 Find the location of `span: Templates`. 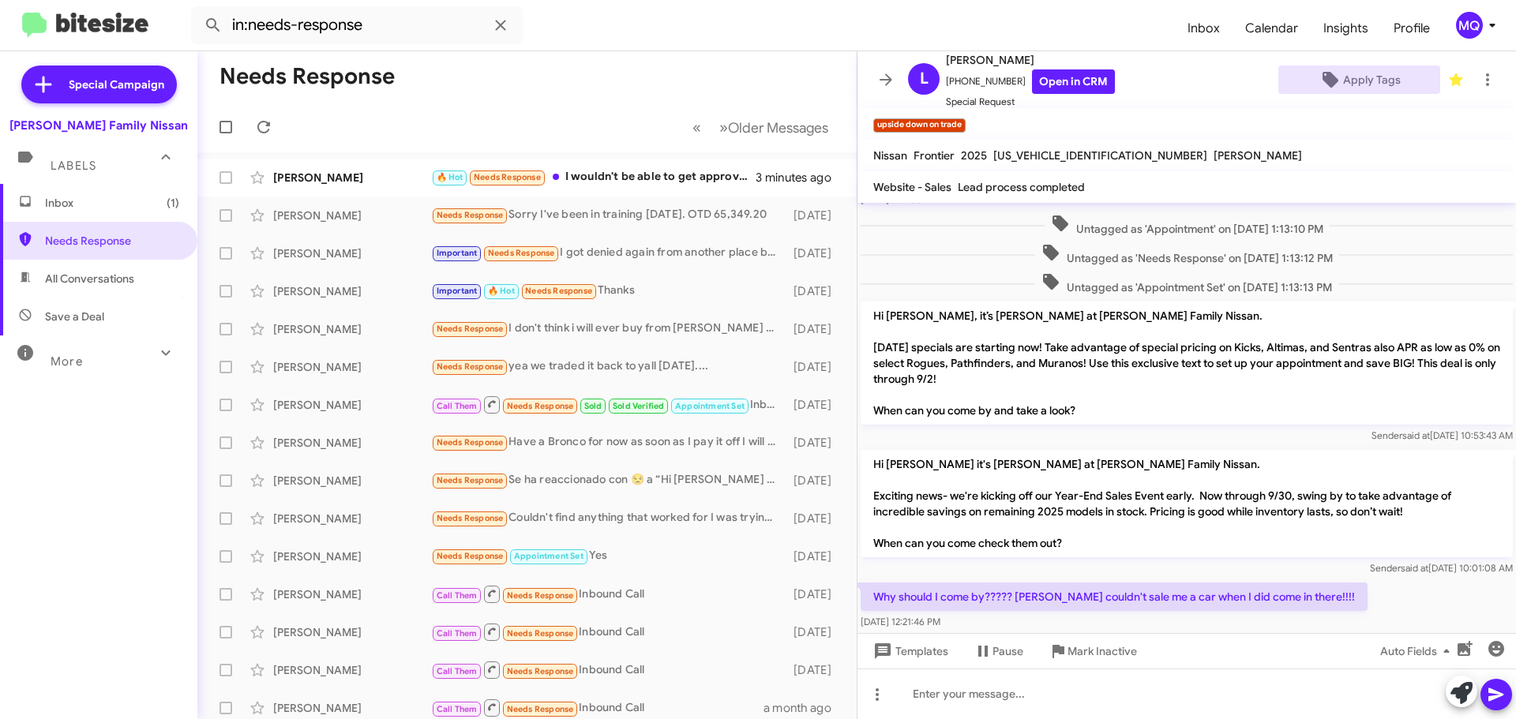

span: Templates is located at coordinates (909, 651).